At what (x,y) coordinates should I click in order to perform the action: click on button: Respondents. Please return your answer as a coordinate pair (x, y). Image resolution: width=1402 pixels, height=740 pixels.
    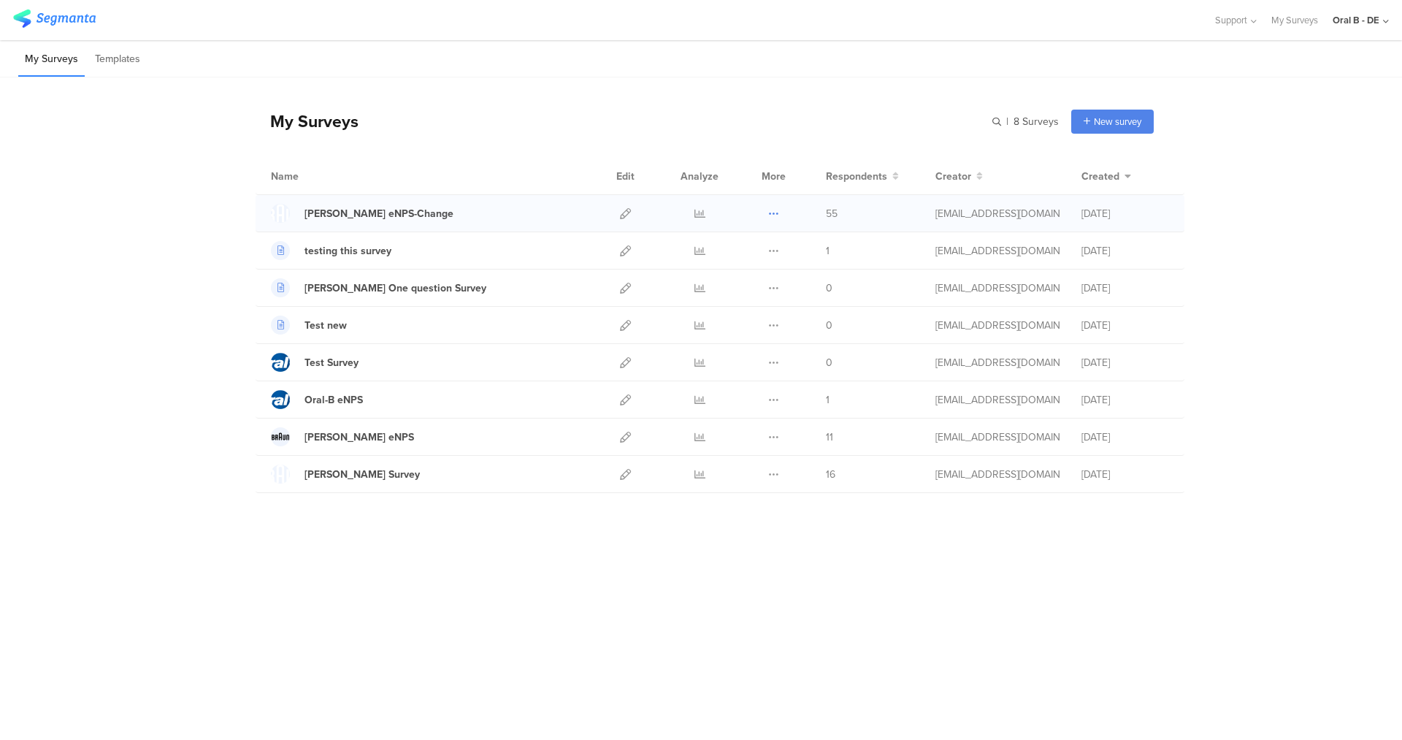
    Looking at the image, I should click on (862, 176).